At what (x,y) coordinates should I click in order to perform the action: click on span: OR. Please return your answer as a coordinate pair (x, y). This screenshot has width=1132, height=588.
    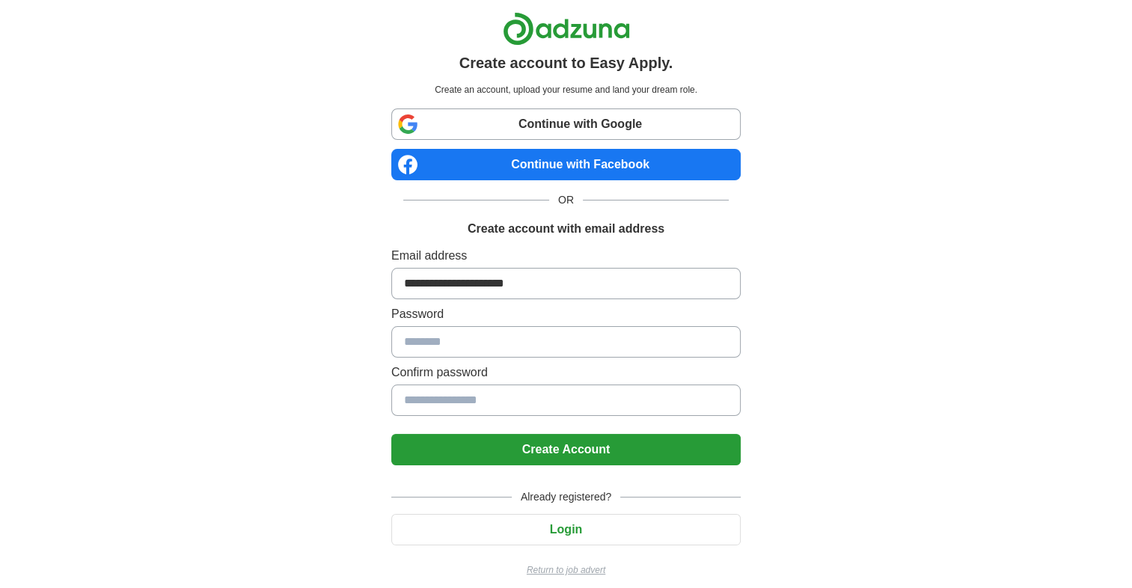
    Looking at the image, I should click on (566, 200).